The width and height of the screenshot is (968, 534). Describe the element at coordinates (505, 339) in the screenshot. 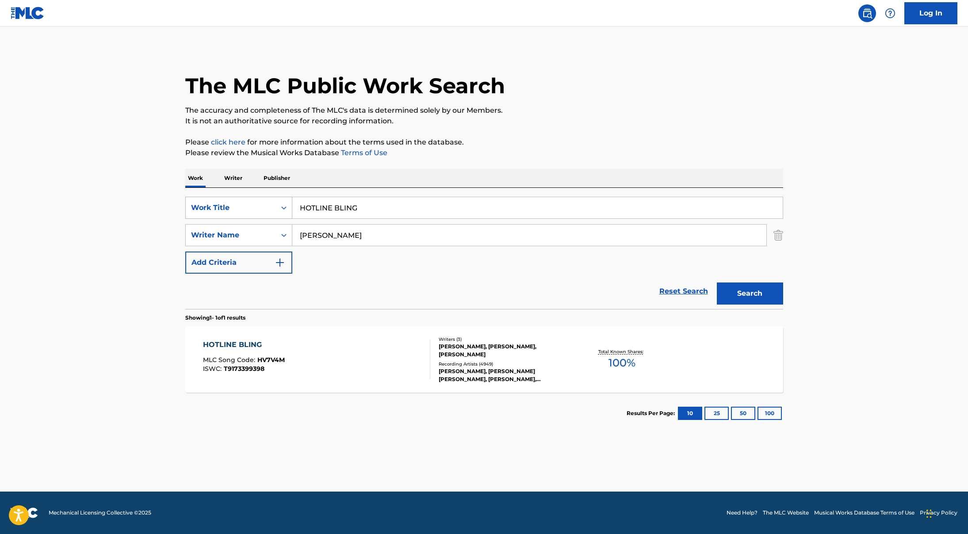

I see `div: Writers ( 3 )` at that location.